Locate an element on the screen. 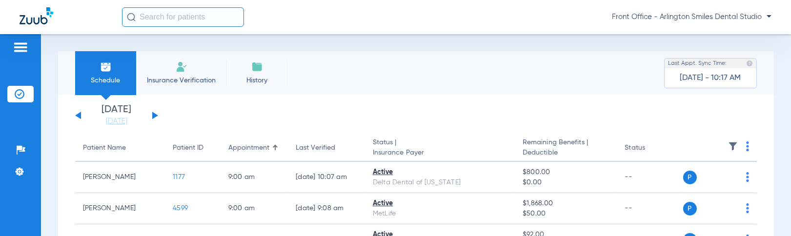 This screenshot has height=236, width=791. div: Chat Widget is located at coordinates (766, 213).